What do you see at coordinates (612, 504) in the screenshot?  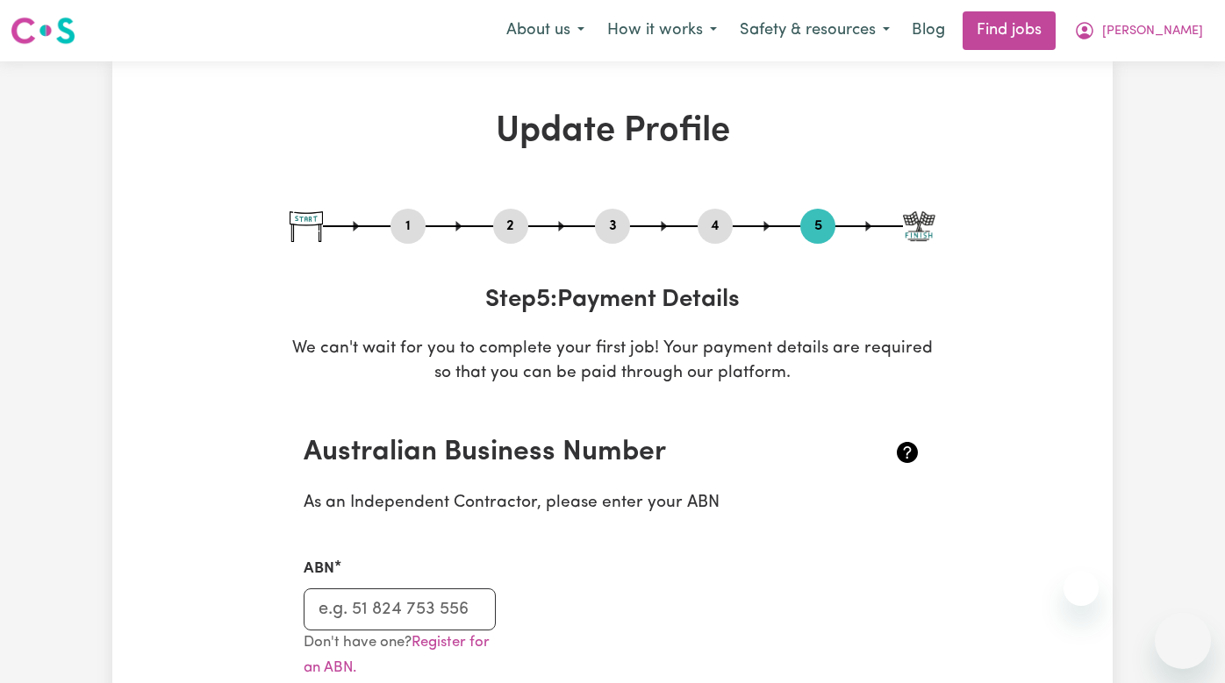 I see `p: As an Independent Contractor, please enter your ABN` at bounding box center [612, 504].